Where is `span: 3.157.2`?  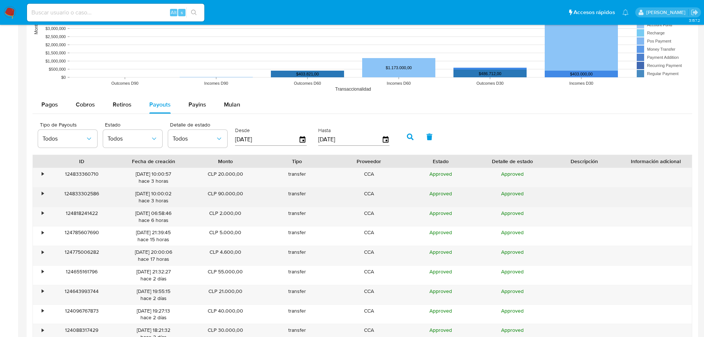
span: 3.157.2 is located at coordinates (694, 20).